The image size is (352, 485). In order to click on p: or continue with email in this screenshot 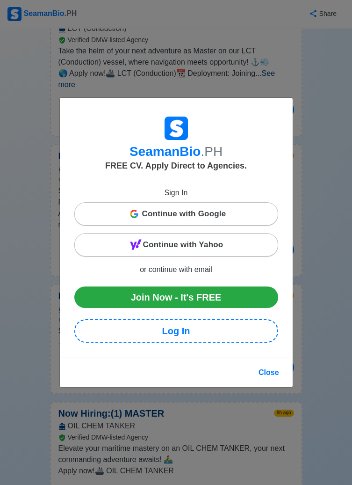, I will do `click(176, 270)`.